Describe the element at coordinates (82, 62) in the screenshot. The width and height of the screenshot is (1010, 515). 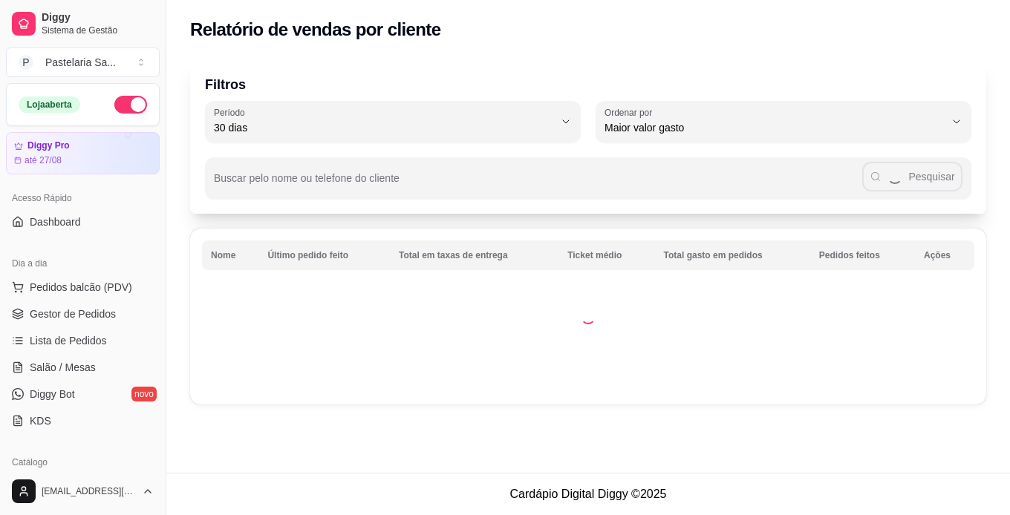
I see `button: Select a team` at that location.